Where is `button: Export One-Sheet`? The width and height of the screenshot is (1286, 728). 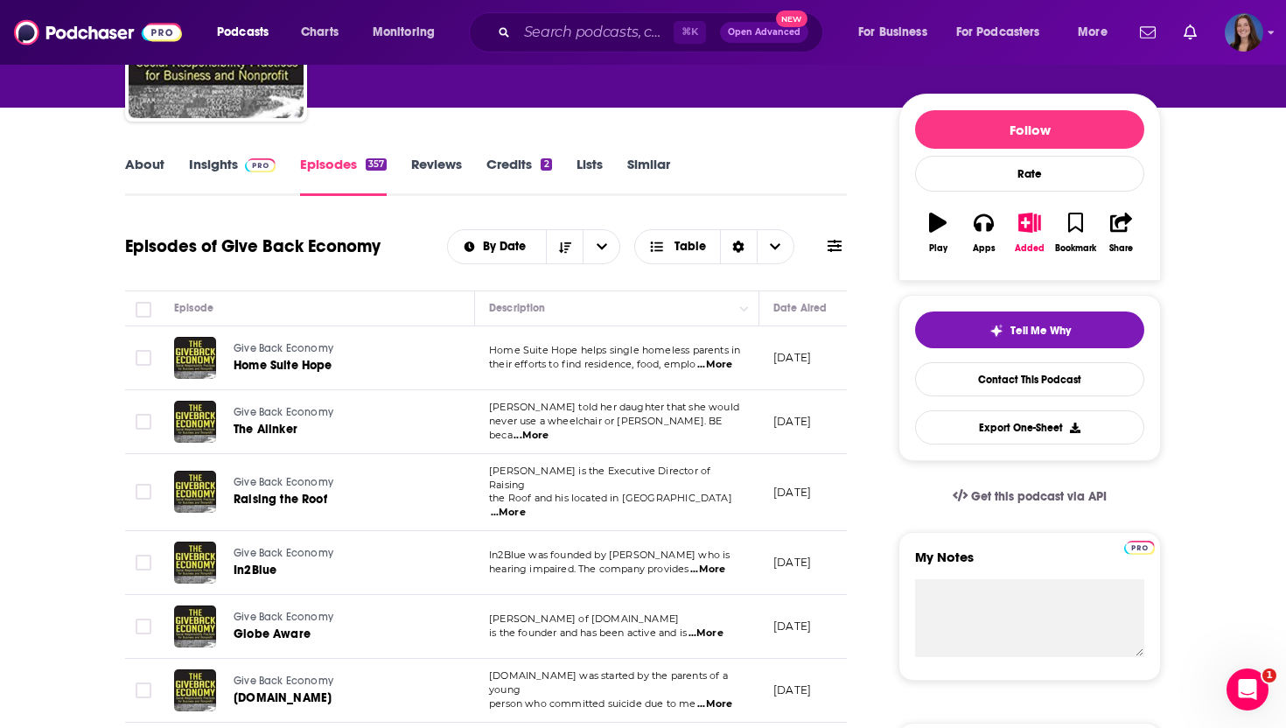
button: Export One-Sheet is located at coordinates (1029, 427).